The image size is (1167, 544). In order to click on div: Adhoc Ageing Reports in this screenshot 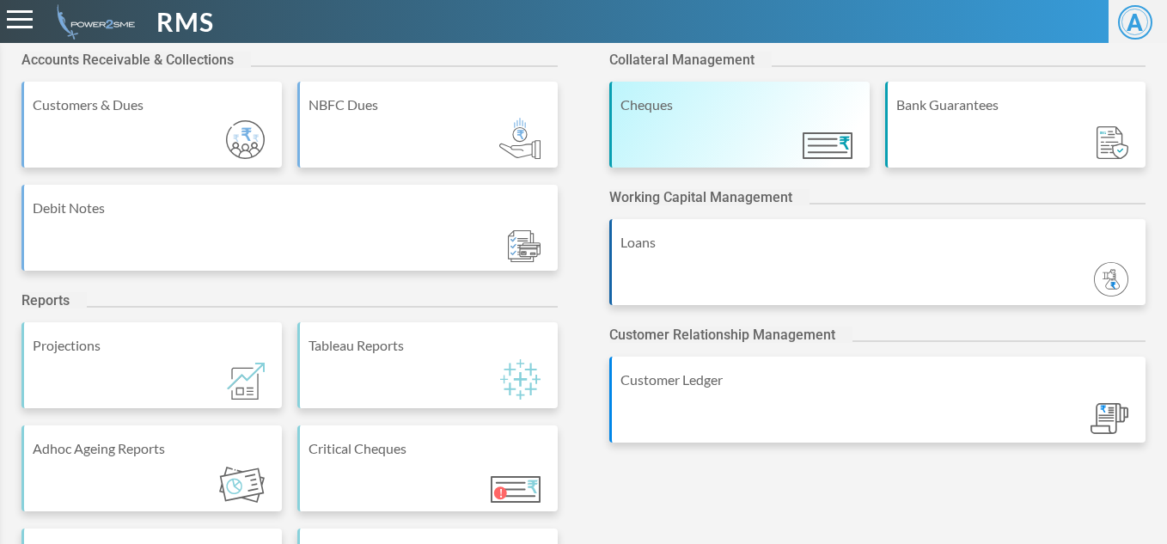, I will do `click(153, 449)`.